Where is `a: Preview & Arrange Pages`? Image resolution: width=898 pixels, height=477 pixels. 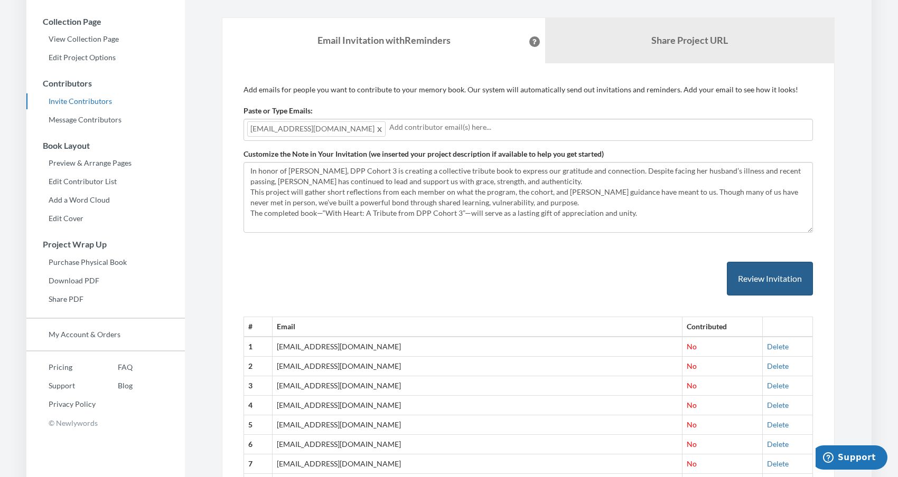
a: Preview & Arrange Pages is located at coordinates (106, 163).